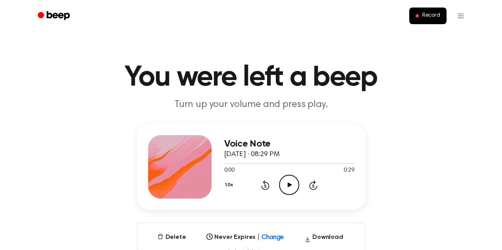 This screenshot has width=502, height=250. What do you see at coordinates (289, 144) in the screenshot?
I see `h3: Voice Note` at bounding box center [289, 144].